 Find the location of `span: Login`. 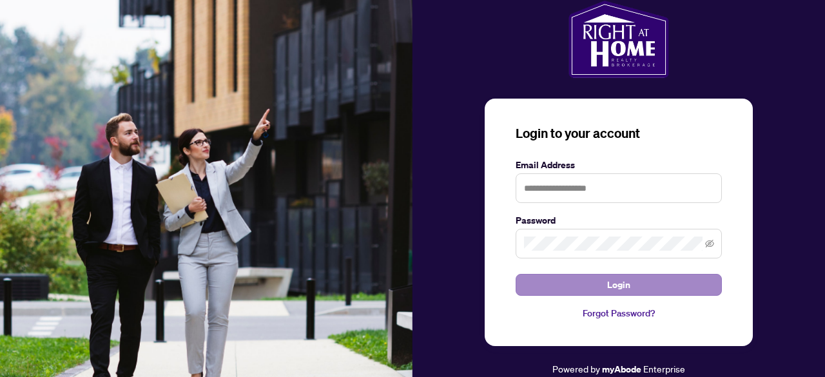

span: Login is located at coordinates (619, 285).